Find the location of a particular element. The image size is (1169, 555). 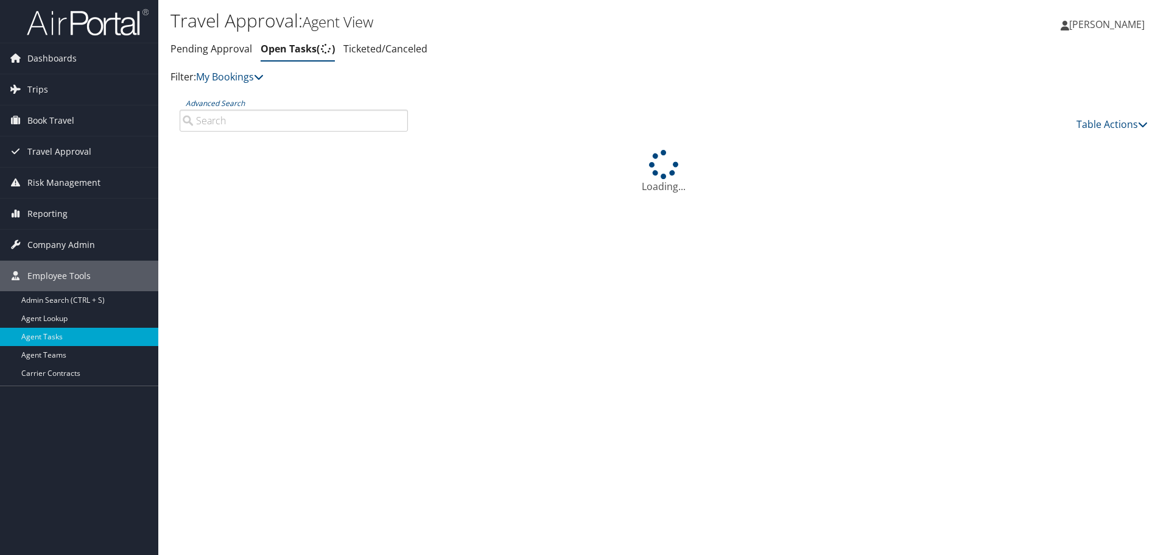

span: Employee Tools is located at coordinates (59, 276).